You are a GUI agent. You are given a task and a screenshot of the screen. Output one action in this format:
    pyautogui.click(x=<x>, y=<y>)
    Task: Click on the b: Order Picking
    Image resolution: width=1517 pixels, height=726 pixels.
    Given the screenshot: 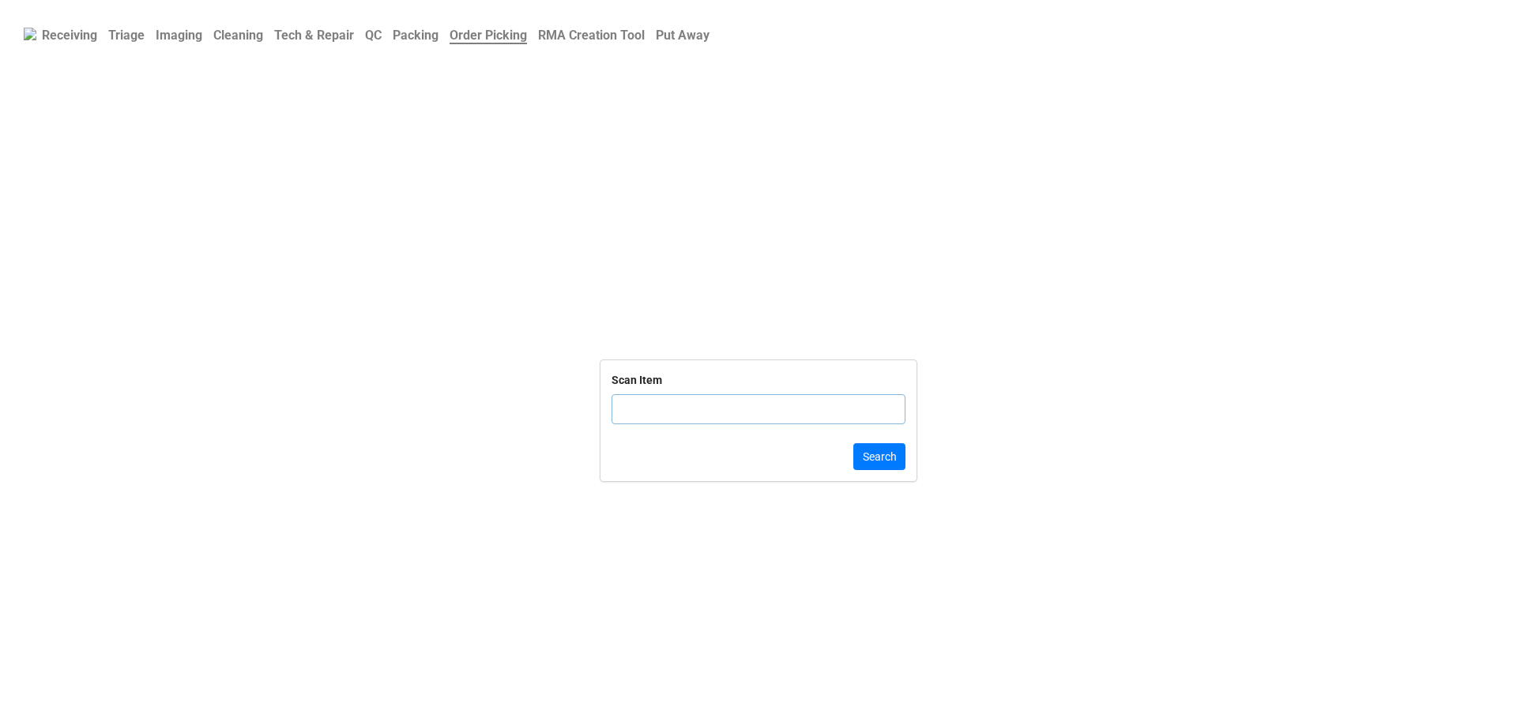 What is the action you would take?
    pyautogui.click(x=488, y=36)
    